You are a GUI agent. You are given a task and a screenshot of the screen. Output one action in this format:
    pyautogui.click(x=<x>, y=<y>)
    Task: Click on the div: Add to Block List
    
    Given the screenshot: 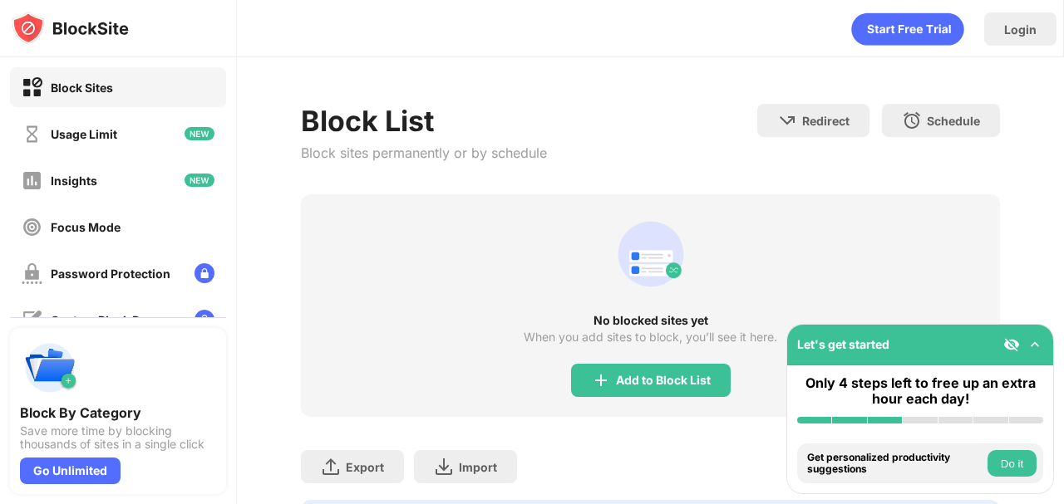 What is the action you would take?
    pyautogui.click(x=663, y=381)
    